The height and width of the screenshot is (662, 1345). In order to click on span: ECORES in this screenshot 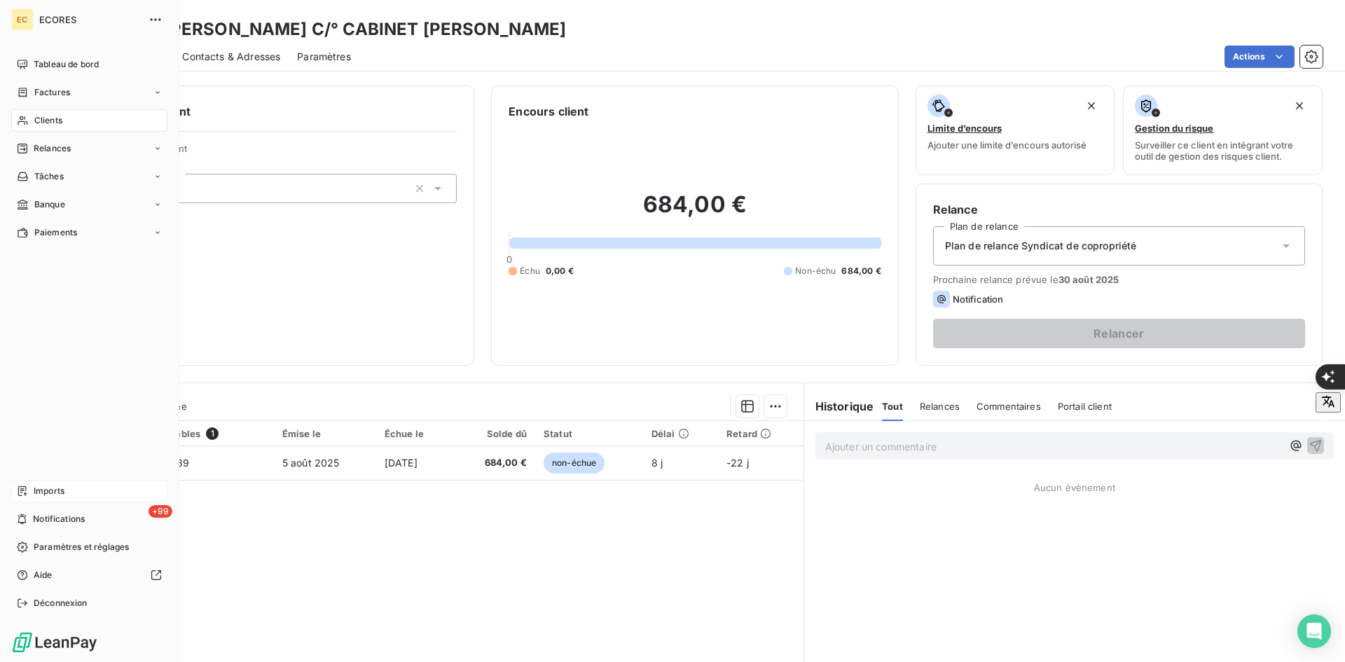, I will do `click(90, 20)`.